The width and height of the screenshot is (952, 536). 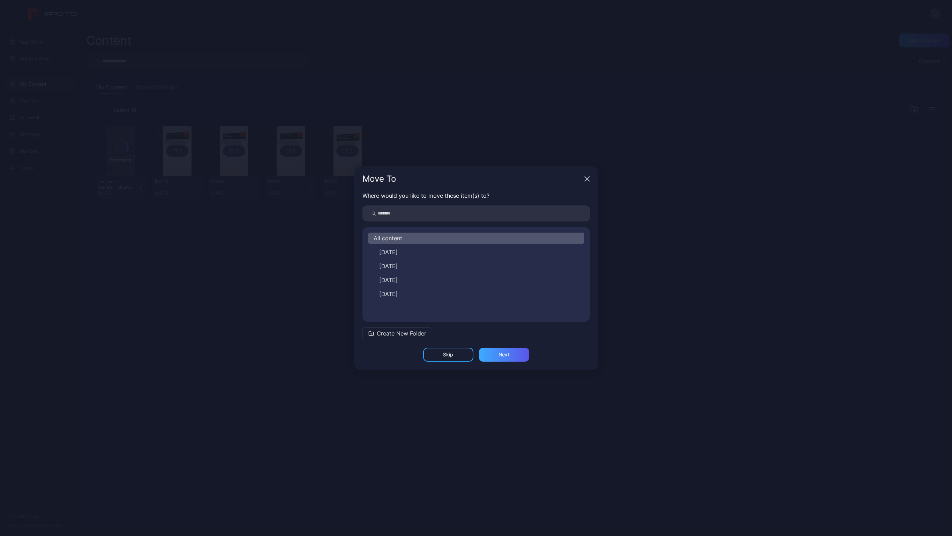 What do you see at coordinates (448, 355) in the screenshot?
I see `div: Skip` at bounding box center [448, 355].